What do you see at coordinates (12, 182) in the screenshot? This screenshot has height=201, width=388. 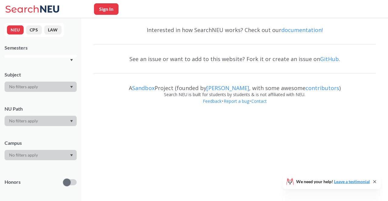 I see `p: Honors` at bounding box center [12, 182].